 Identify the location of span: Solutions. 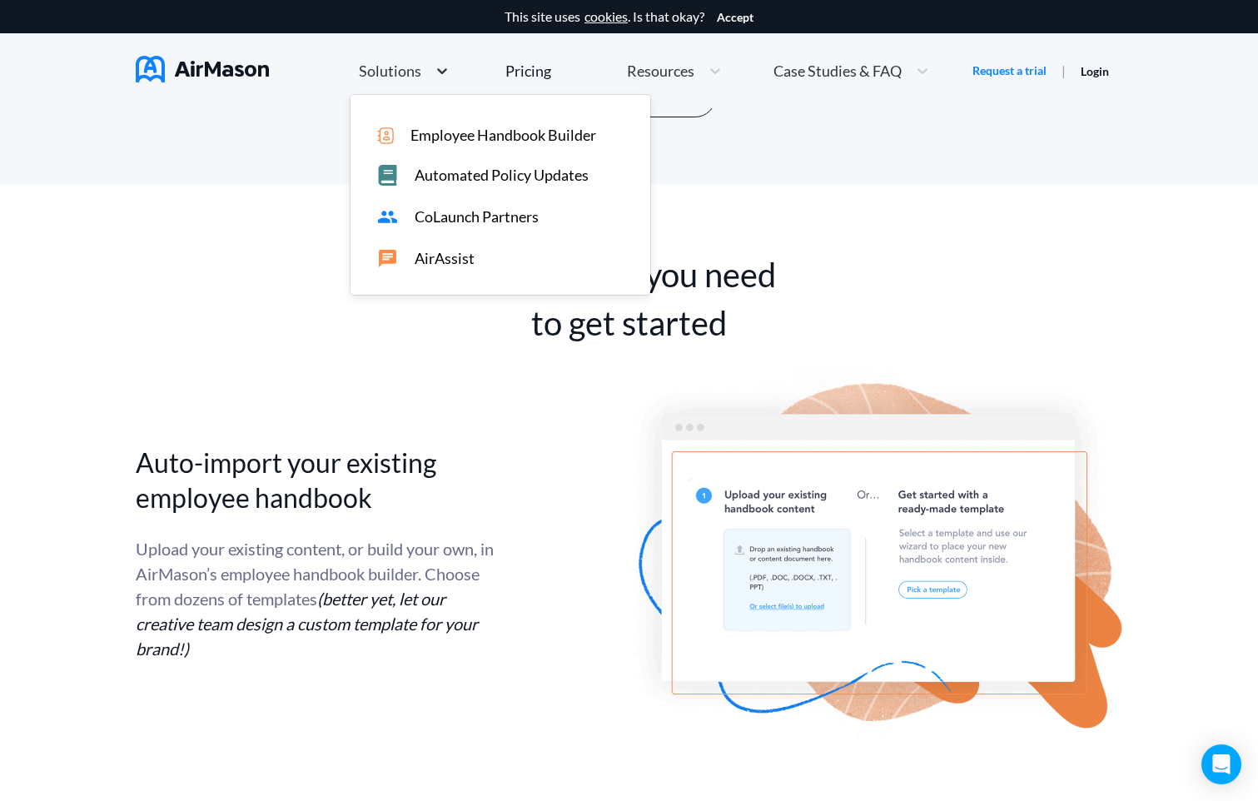
(390, 71).